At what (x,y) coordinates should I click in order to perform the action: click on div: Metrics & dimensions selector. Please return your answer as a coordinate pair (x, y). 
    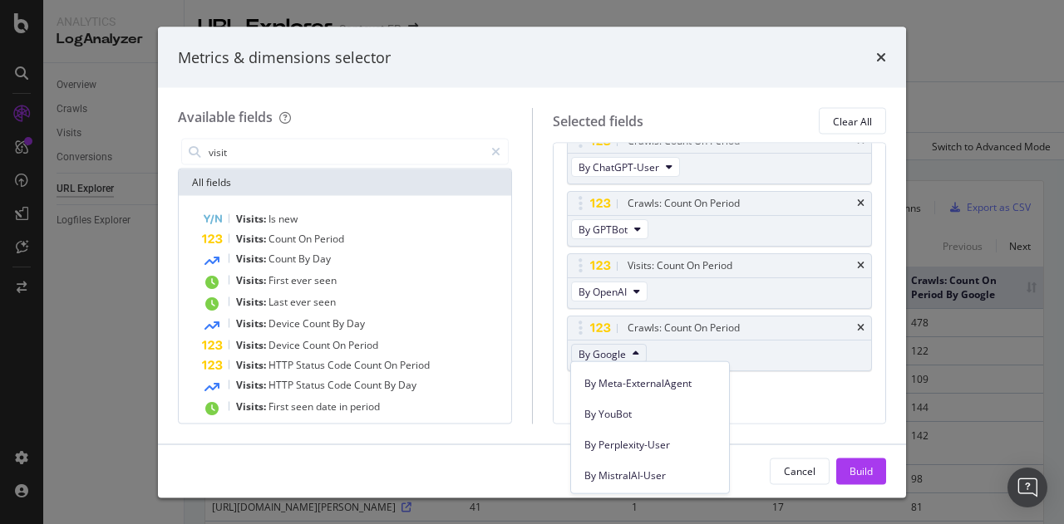
    Looking at the image, I should click on (284, 57).